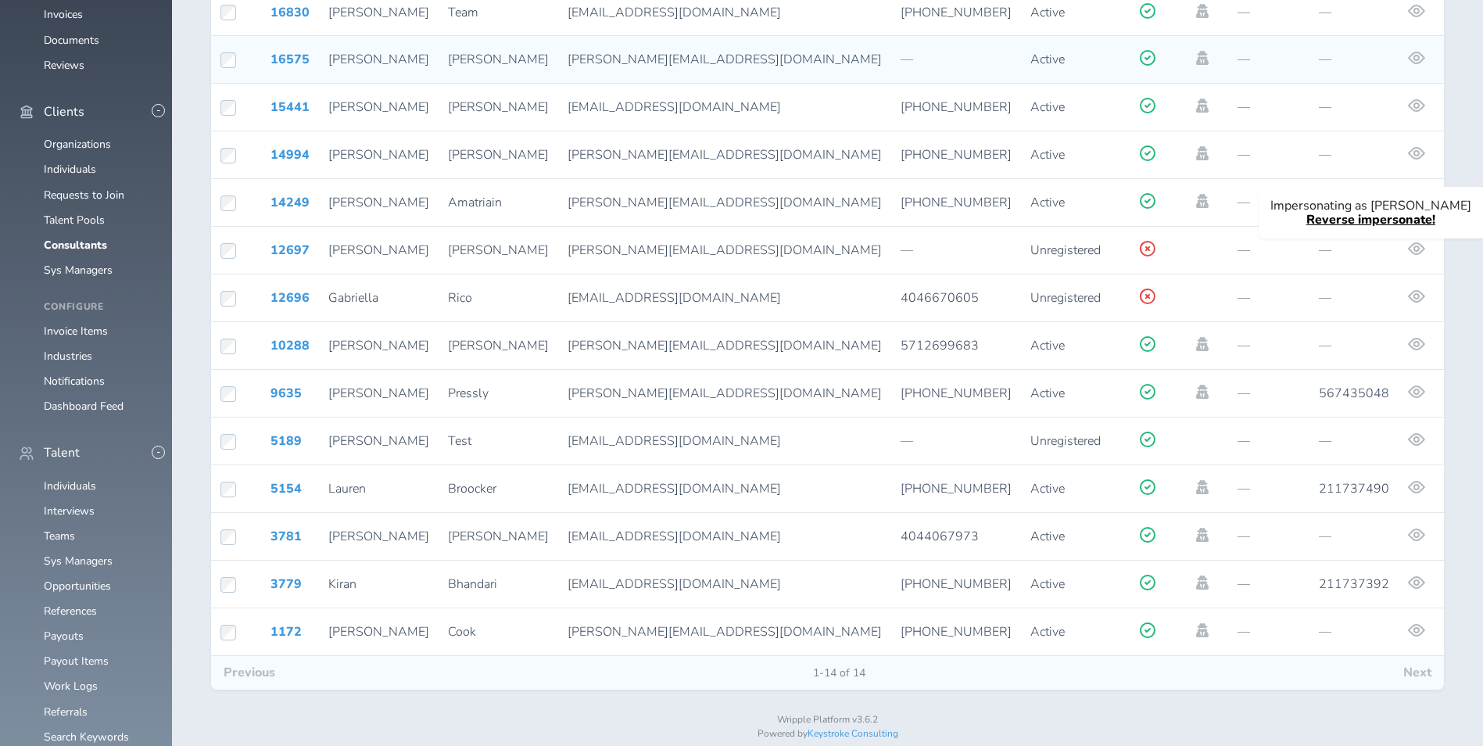 The height and width of the screenshot is (746, 1483). What do you see at coordinates (290, 107) in the screenshot?
I see `a: 15441` at bounding box center [290, 107].